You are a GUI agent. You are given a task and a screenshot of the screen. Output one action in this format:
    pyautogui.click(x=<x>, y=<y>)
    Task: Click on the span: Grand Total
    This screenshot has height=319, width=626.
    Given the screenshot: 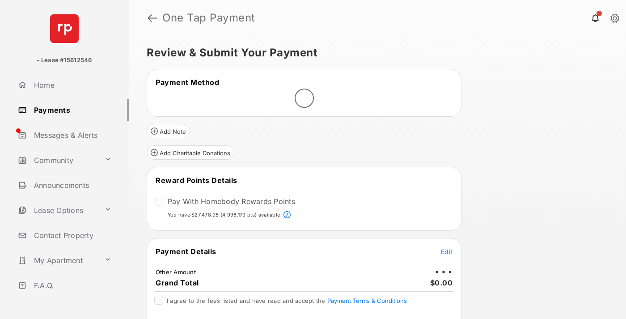 What is the action you would take?
    pyautogui.click(x=177, y=283)
    